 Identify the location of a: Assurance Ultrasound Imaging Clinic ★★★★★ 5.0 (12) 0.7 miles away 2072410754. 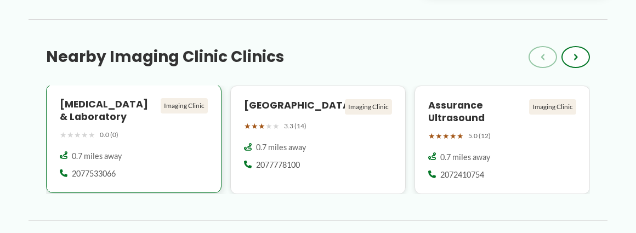
(502, 140).